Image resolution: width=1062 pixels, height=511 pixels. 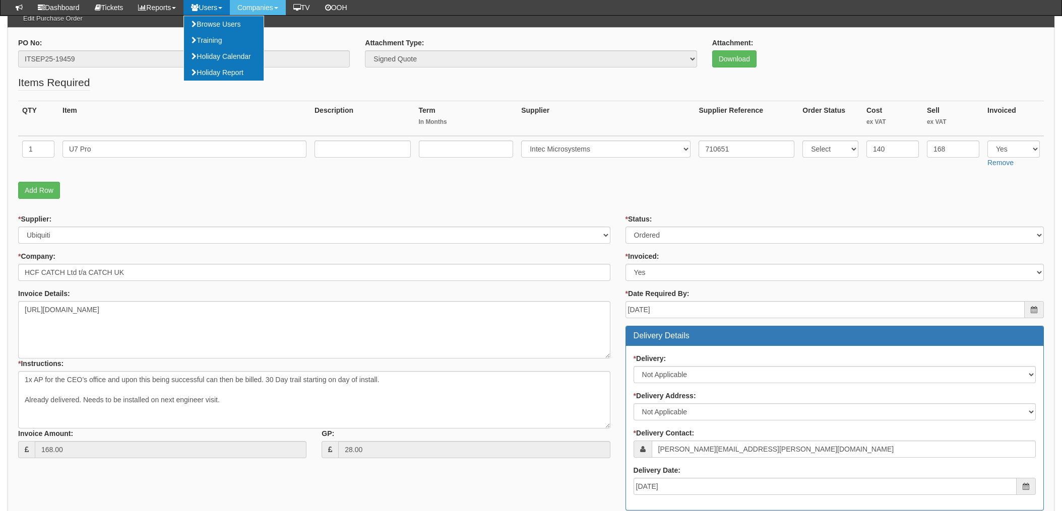 What do you see at coordinates (35, 219) in the screenshot?
I see `label: Supplier:` at bounding box center [35, 219].